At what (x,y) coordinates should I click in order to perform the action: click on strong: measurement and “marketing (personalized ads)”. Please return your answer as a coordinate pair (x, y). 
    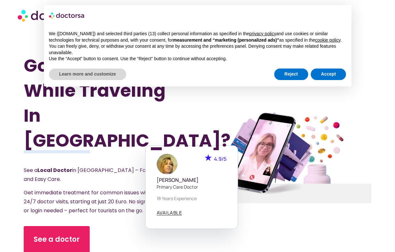
    Looking at the image, I should click on (226, 40).